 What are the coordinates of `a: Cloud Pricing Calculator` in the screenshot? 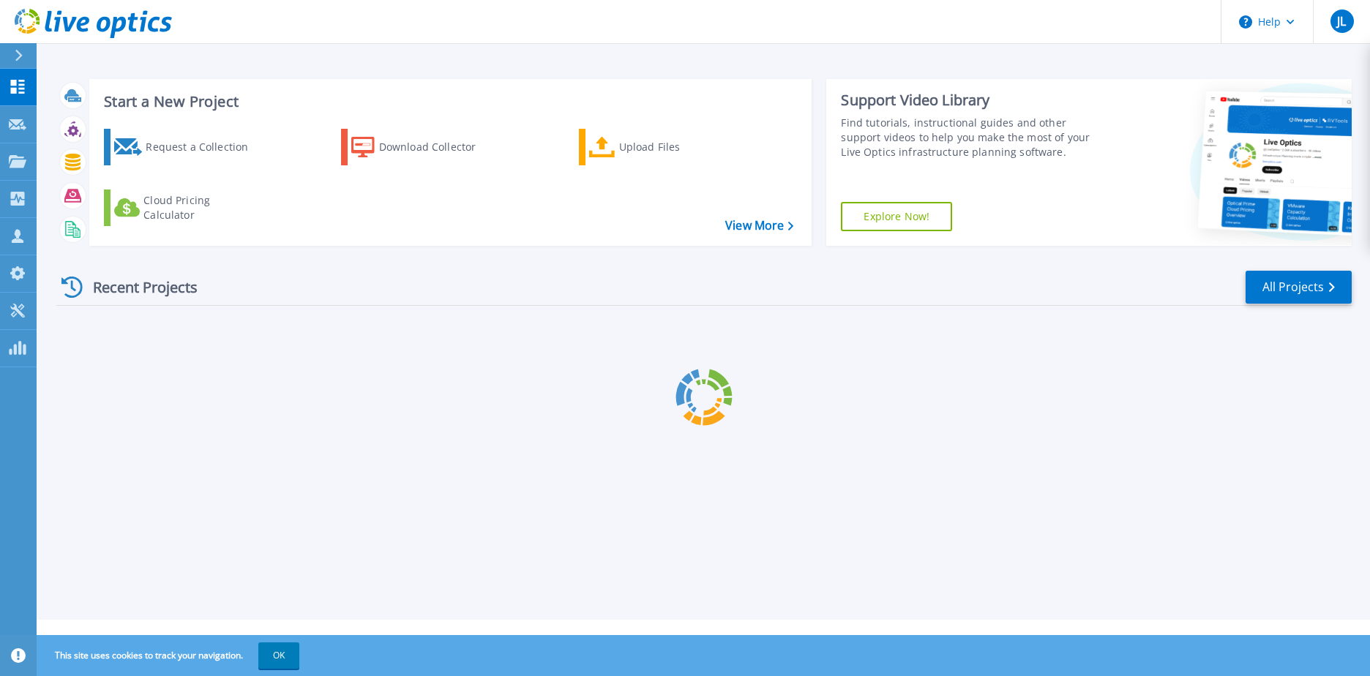 It's located at (185, 208).